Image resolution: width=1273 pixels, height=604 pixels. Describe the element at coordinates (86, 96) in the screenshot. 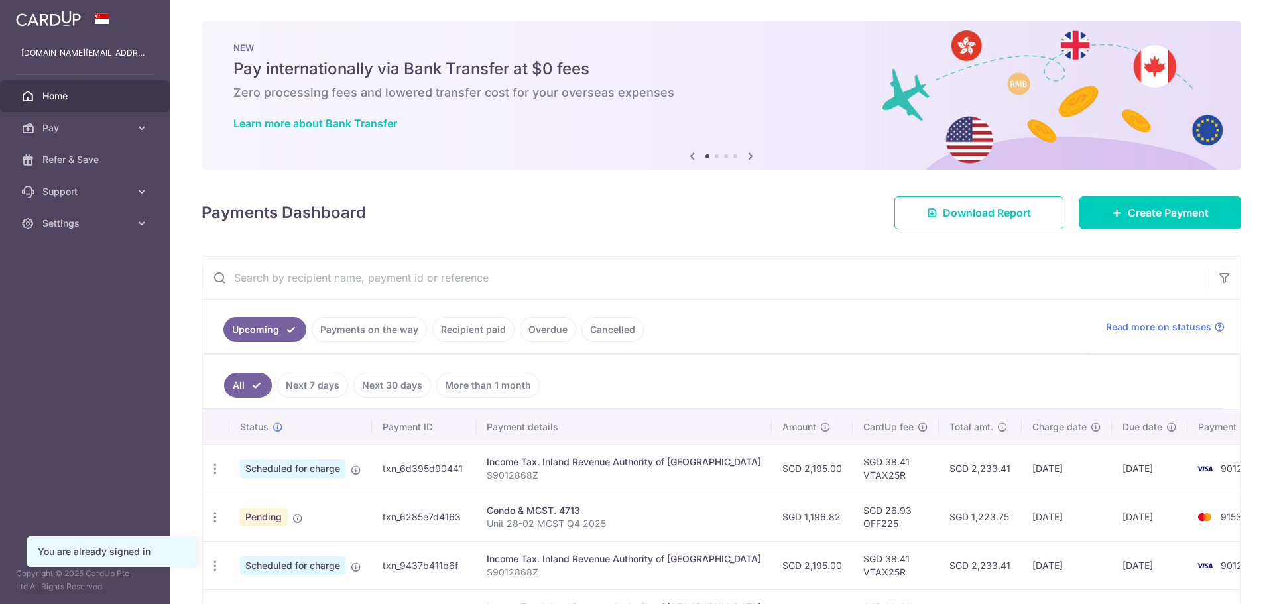

I see `span: Home` at that location.